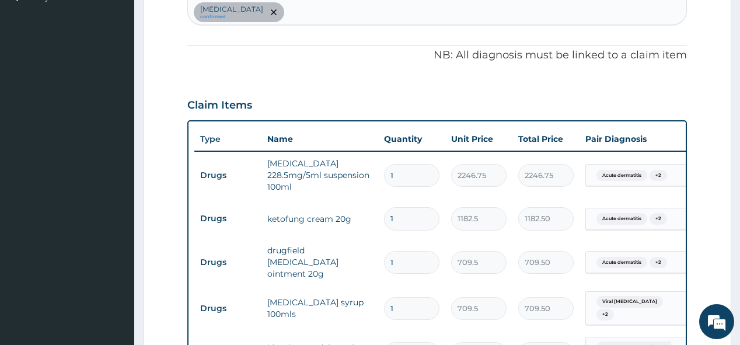 Image resolution: width=740 pixels, height=345 pixels. Describe the element at coordinates (320, 139) in the screenshot. I see `th: Name` at that location.